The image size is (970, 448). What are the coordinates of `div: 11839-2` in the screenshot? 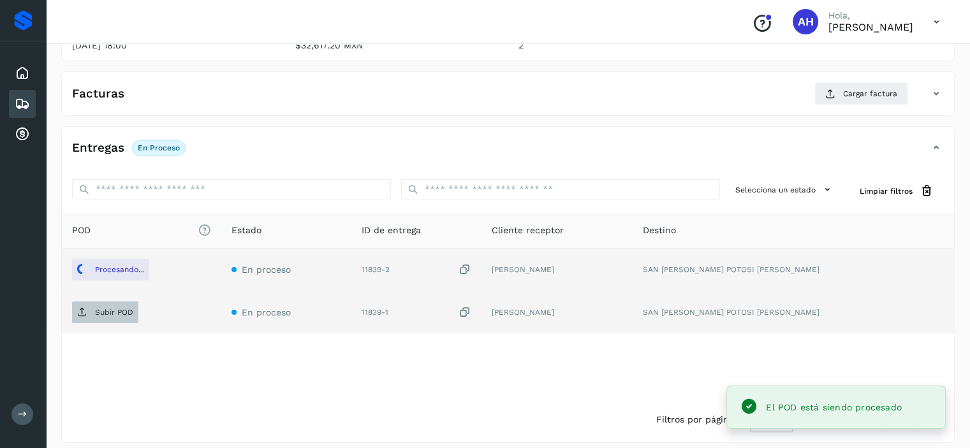 It's located at (416, 270).